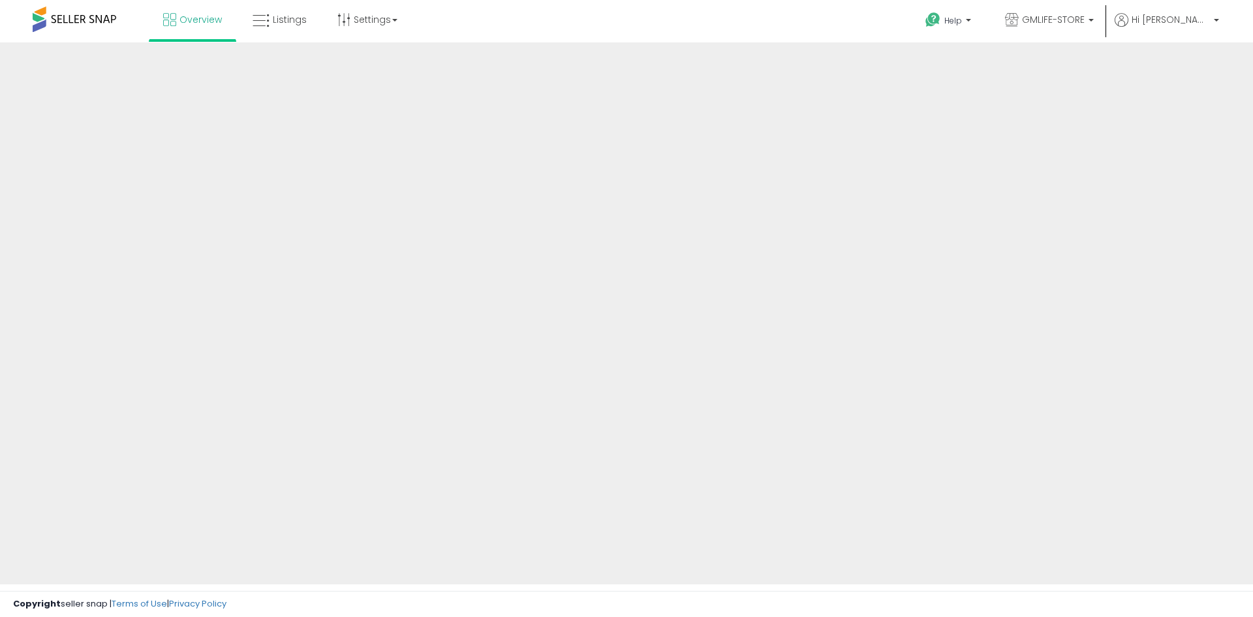  Describe the element at coordinates (950, 22) in the screenshot. I see `a: Help` at that location.